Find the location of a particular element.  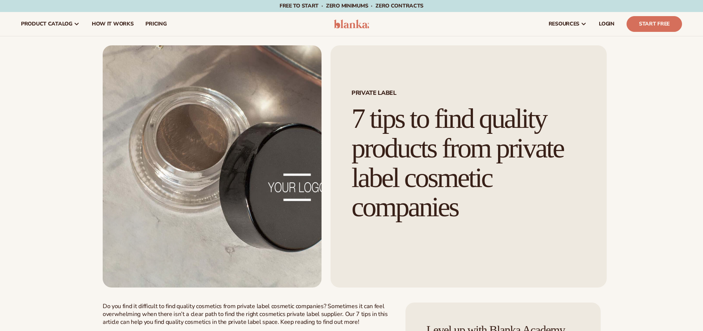

span: PRIVATE LABEL is located at coordinates (469, 93).